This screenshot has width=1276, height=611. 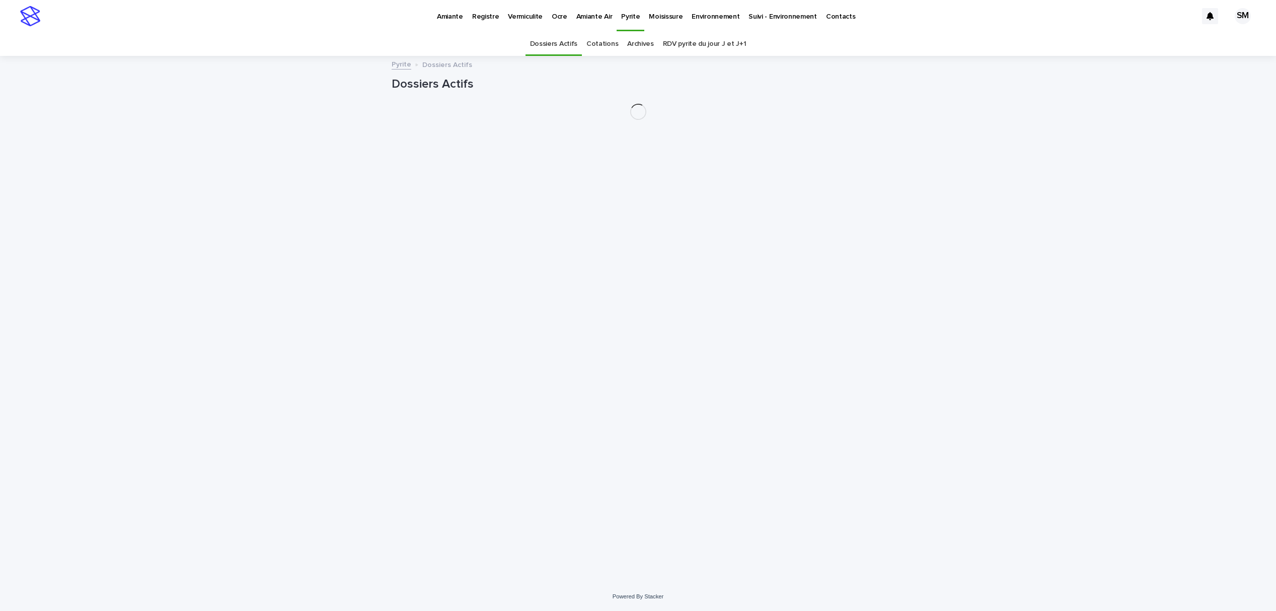 What do you see at coordinates (638, 596) in the screenshot?
I see `a: Powered By Stacker` at bounding box center [638, 596].